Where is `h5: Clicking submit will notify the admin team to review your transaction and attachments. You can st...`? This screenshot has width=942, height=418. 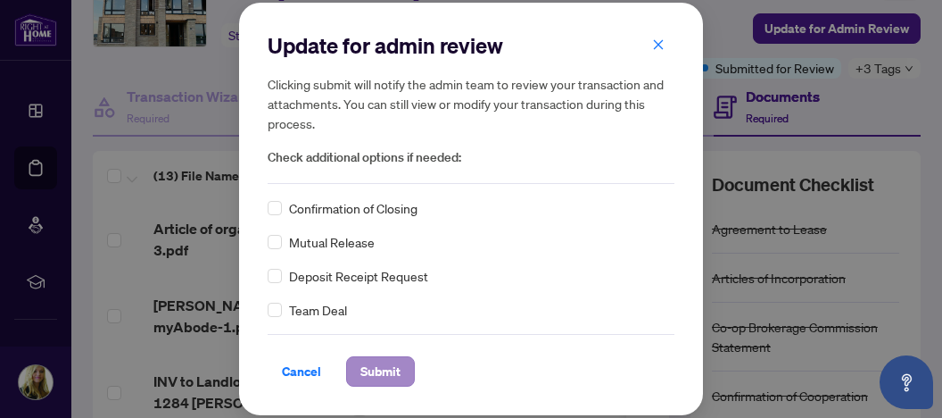
h5: Clicking submit will notify the admin team to review your transaction and attachments. You can st... is located at coordinates (471, 103).